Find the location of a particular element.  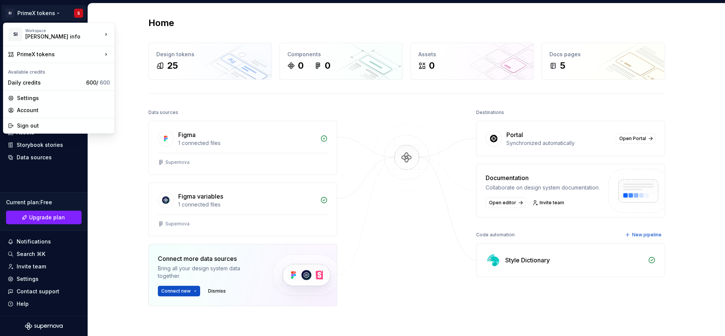

div: Workspace is located at coordinates (64, 31).